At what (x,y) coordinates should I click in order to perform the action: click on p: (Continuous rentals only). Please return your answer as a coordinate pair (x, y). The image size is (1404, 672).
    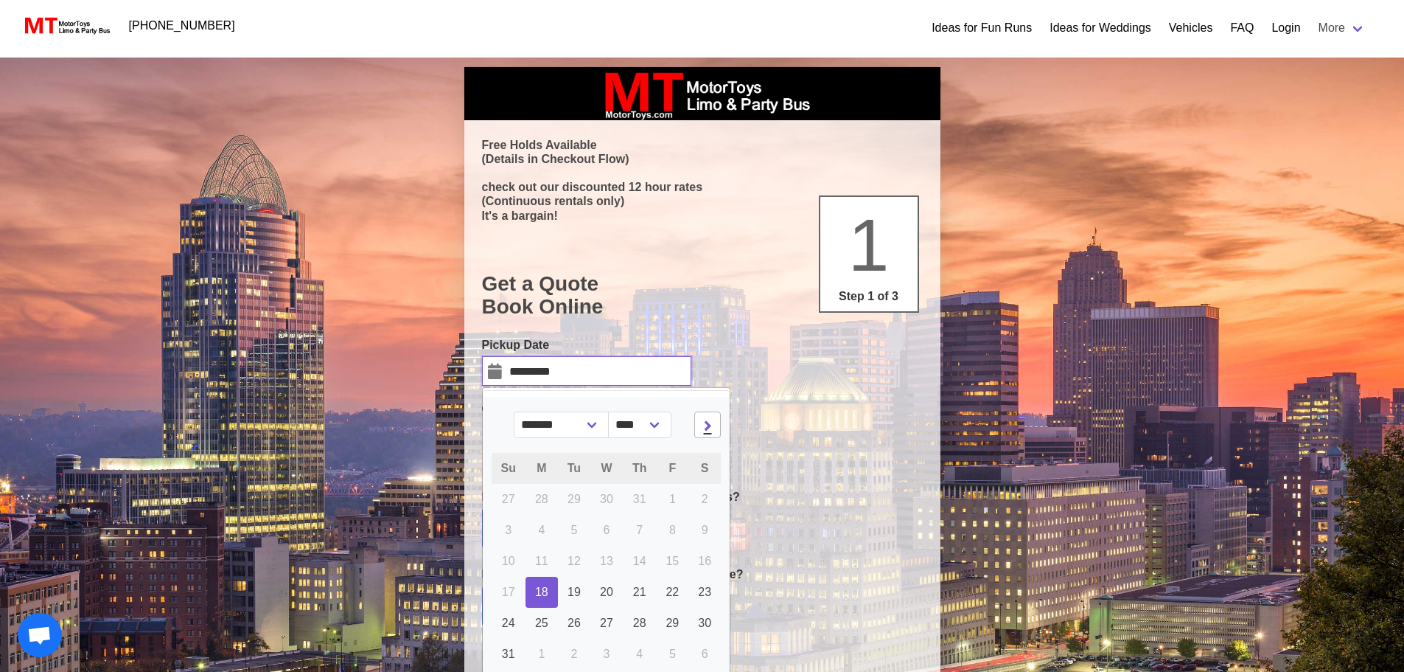
    Looking at the image, I should click on (702, 201).